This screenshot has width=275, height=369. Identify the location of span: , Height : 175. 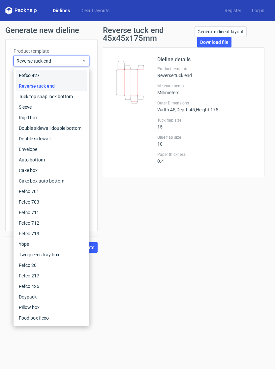
(206, 110).